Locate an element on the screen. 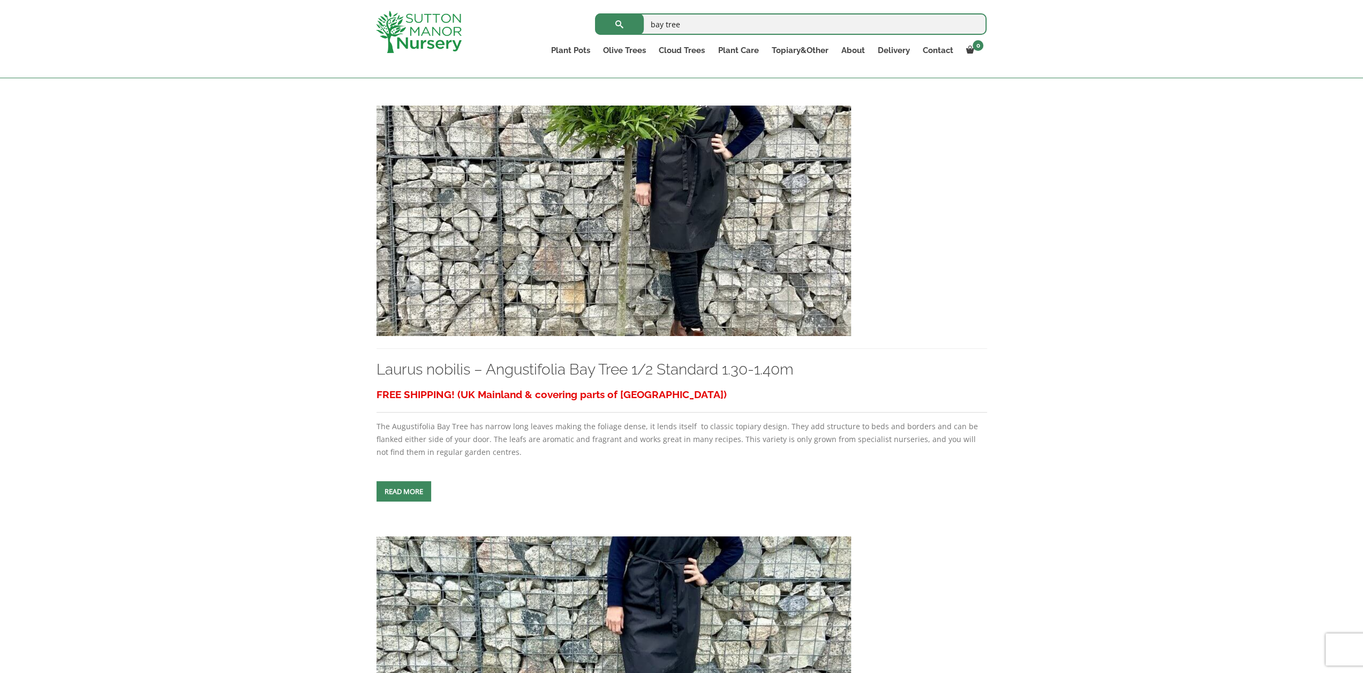 Image resolution: width=1363 pixels, height=673 pixels. a: Plant Care is located at coordinates (738, 50).